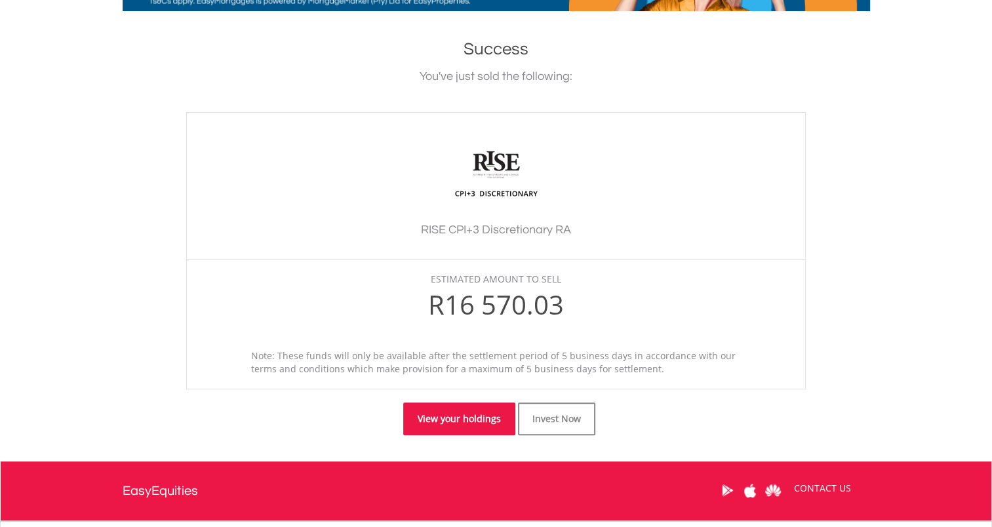  What do you see at coordinates (727, 490) in the screenshot?
I see `a: Google Play` at bounding box center [727, 490].